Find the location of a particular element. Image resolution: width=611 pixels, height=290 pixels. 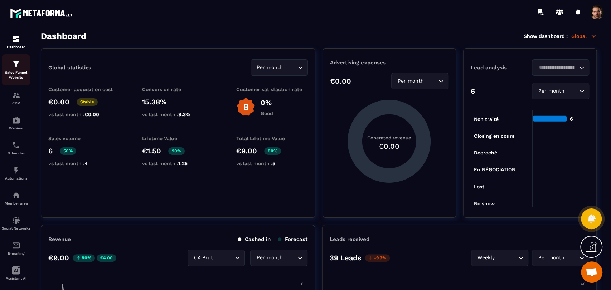

p: 20% is located at coordinates (176, 151).